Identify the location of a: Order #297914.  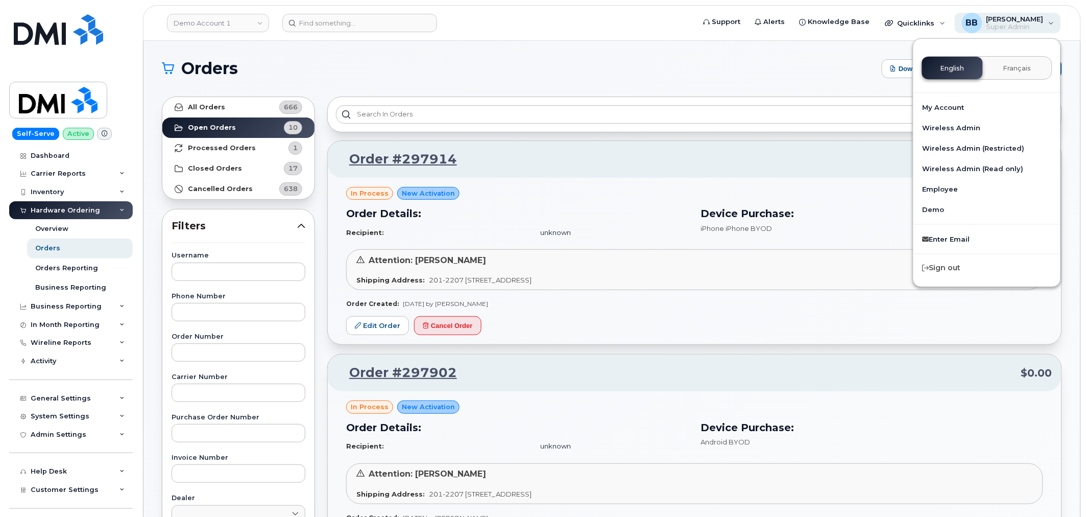
(397, 159).